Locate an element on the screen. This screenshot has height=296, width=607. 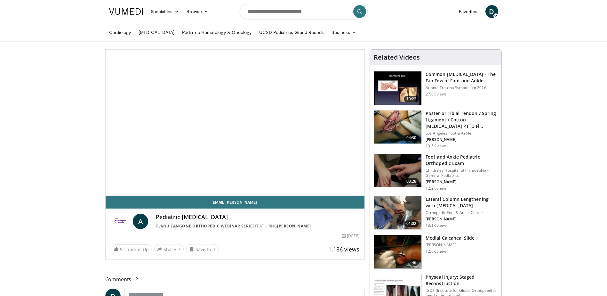
span: 9 is located at coordinates (121, 249).